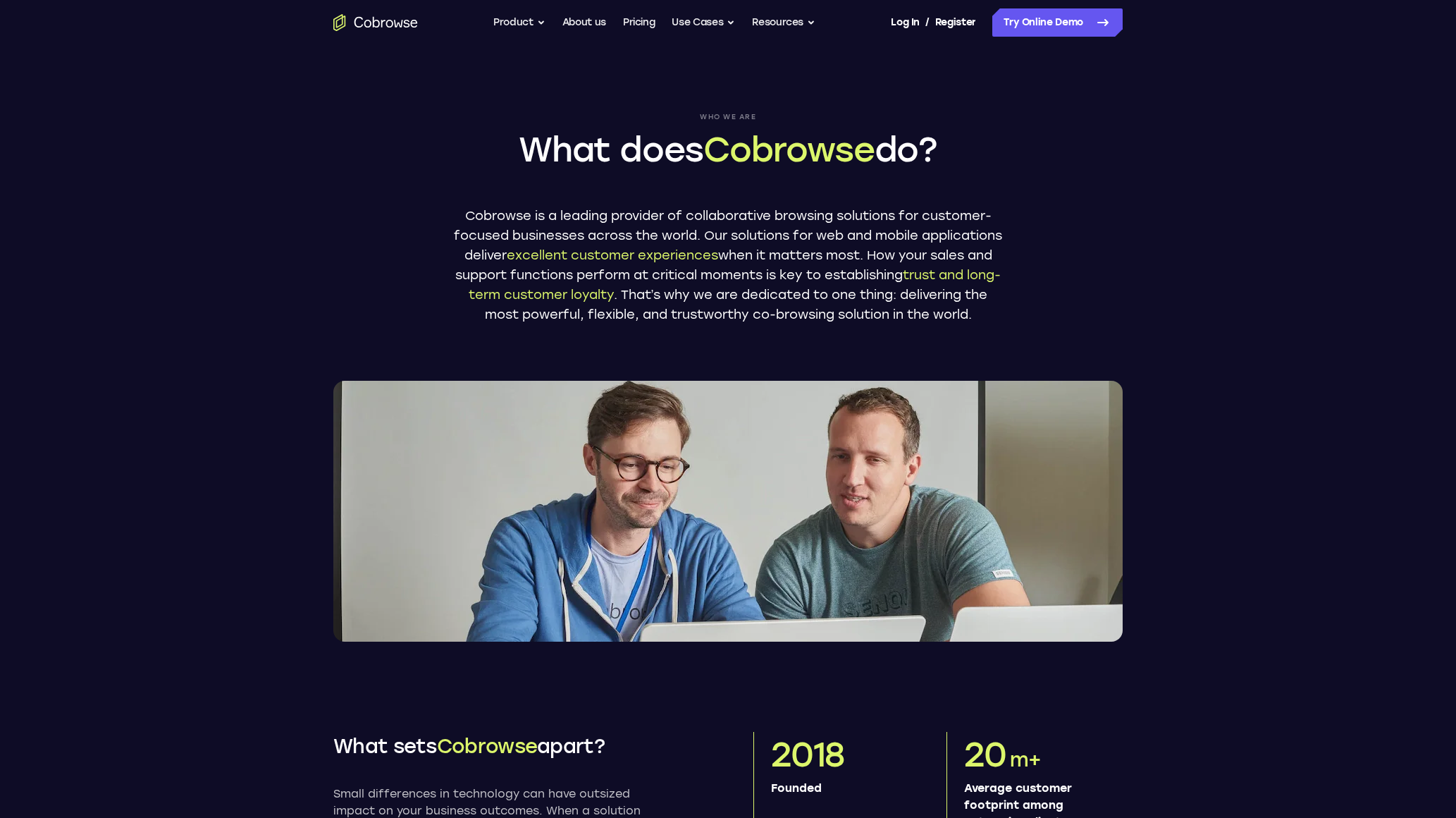 Image resolution: width=1456 pixels, height=818 pixels. What do you see at coordinates (728, 265) in the screenshot?
I see `p: Cobrowse is a leading provider of collaborative browsing solutions for customer-focused businesse...` at bounding box center [728, 265].